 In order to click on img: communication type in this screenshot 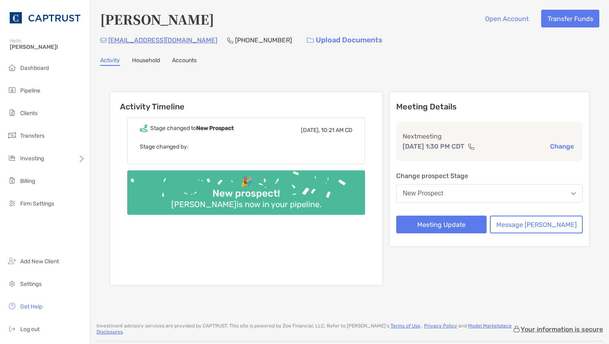, I will do `click(472, 147)`.